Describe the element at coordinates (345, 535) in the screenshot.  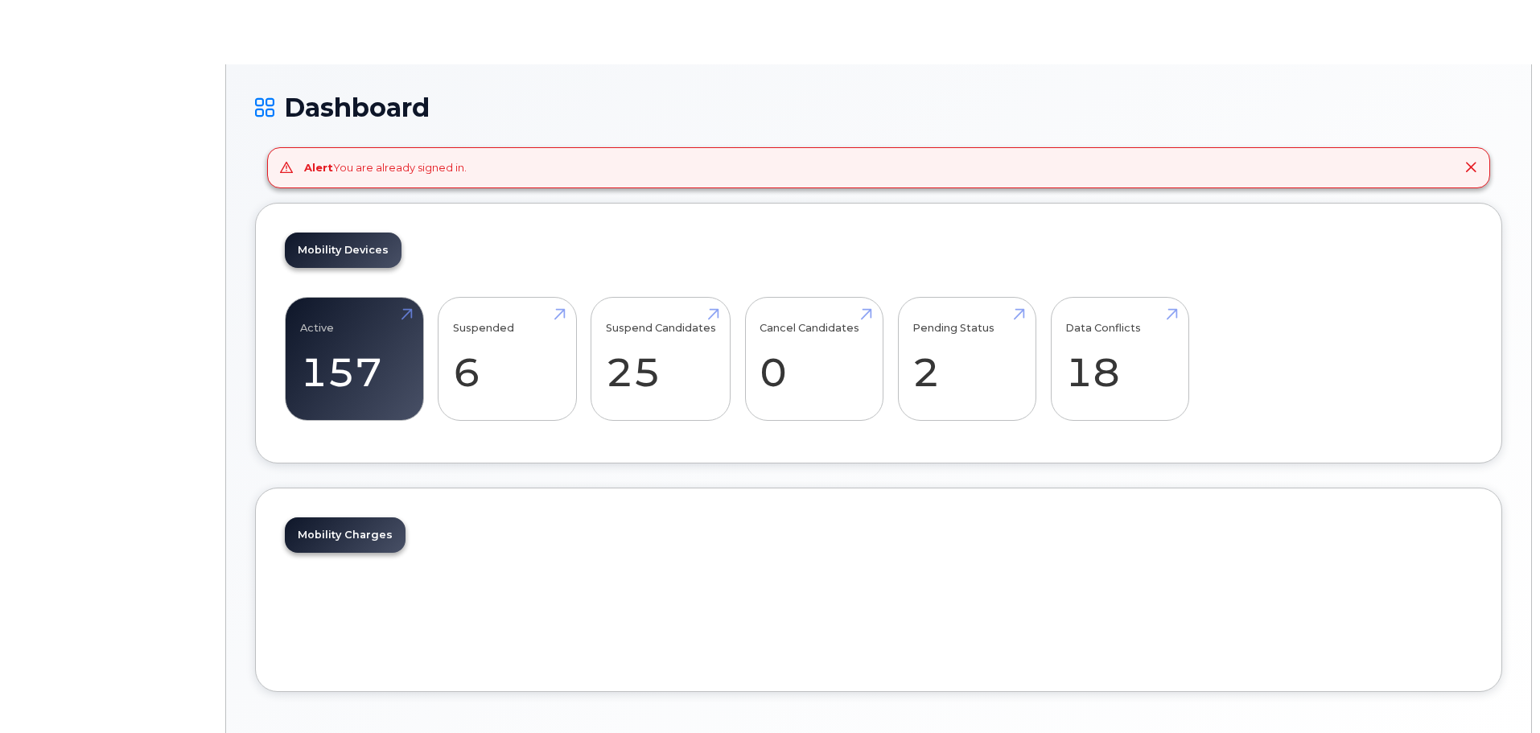
I see `a: Mobility Charges` at that location.